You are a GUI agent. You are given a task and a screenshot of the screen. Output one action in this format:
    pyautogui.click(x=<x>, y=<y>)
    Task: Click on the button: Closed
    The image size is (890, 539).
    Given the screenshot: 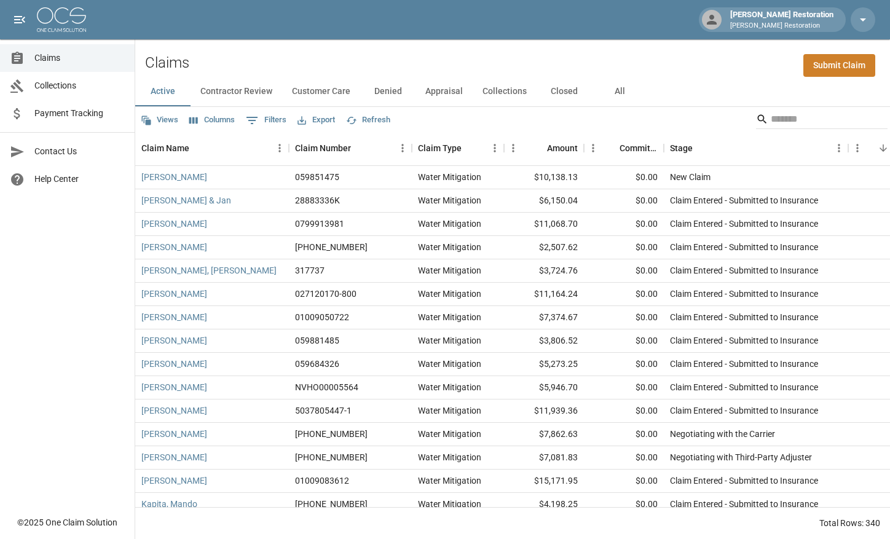 What is the action you would take?
    pyautogui.click(x=565, y=92)
    